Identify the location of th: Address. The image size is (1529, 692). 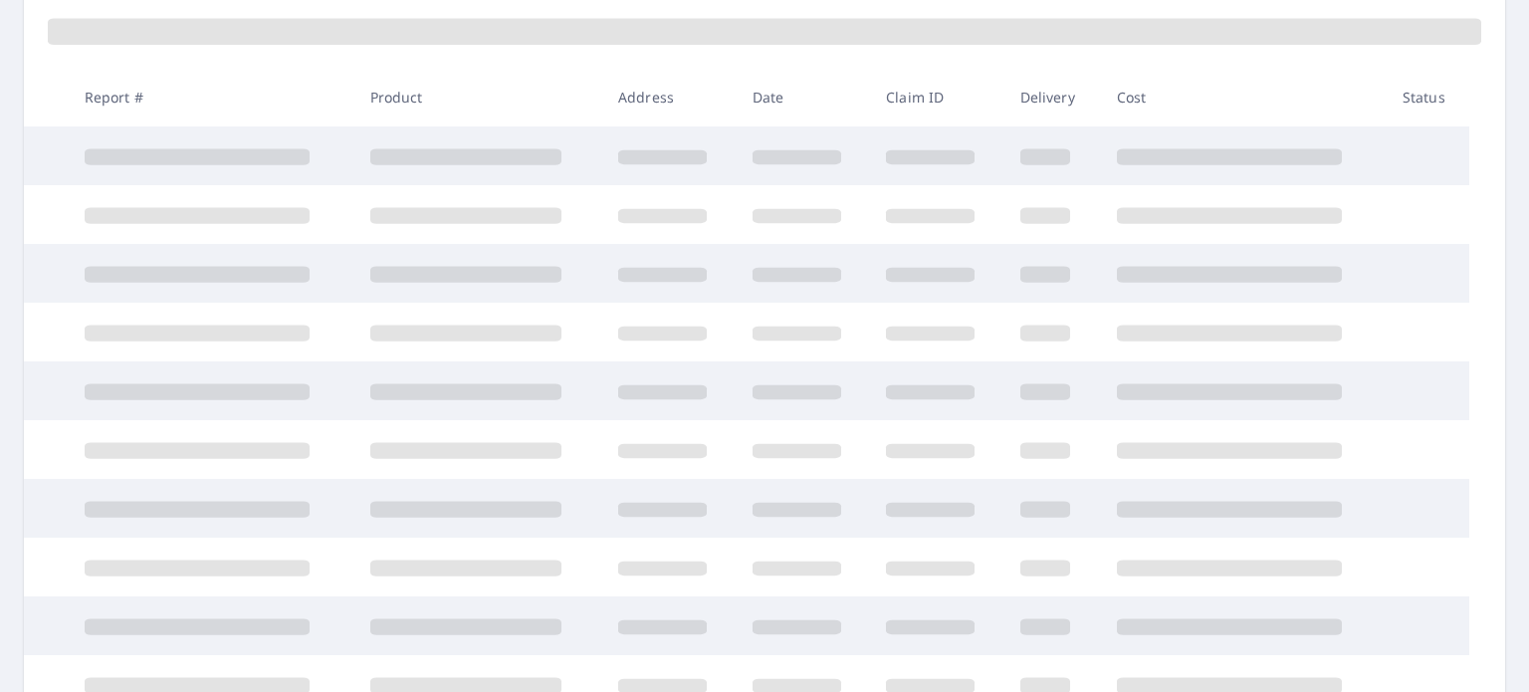
(669, 97).